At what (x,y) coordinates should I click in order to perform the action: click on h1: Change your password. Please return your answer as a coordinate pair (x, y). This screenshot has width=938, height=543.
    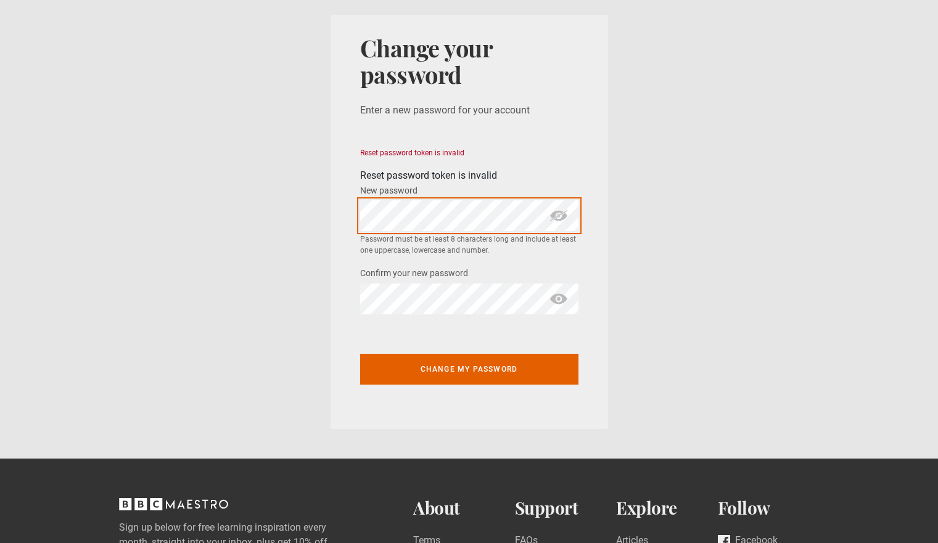
    Looking at the image, I should click on (469, 61).